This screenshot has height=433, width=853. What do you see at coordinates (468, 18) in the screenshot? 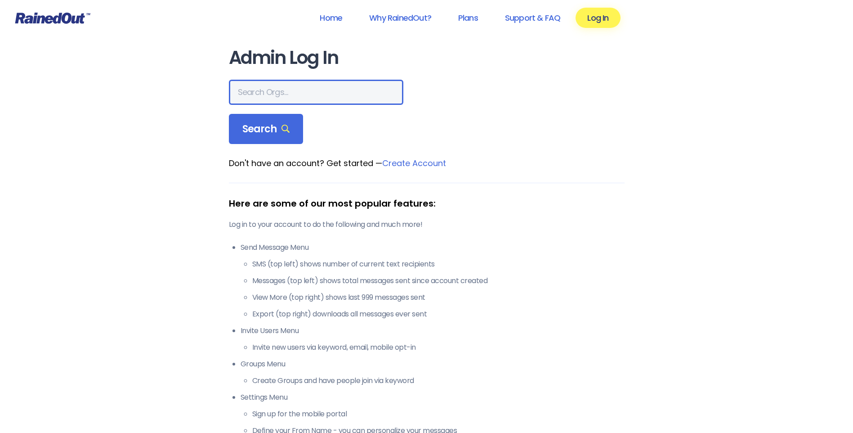
I see `a: Plans` at bounding box center [468, 18].